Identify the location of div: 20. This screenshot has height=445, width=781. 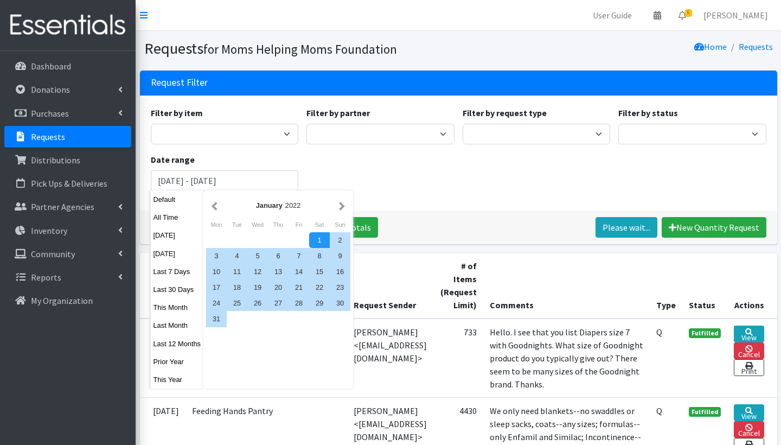
(278, 287).